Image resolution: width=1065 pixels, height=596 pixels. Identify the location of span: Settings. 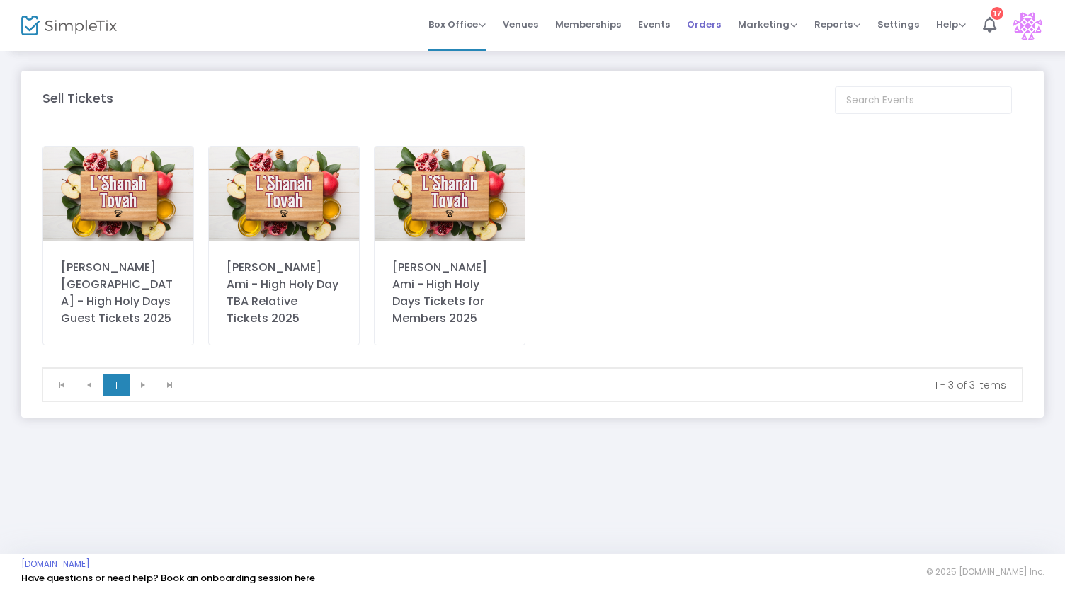
(898, 24).